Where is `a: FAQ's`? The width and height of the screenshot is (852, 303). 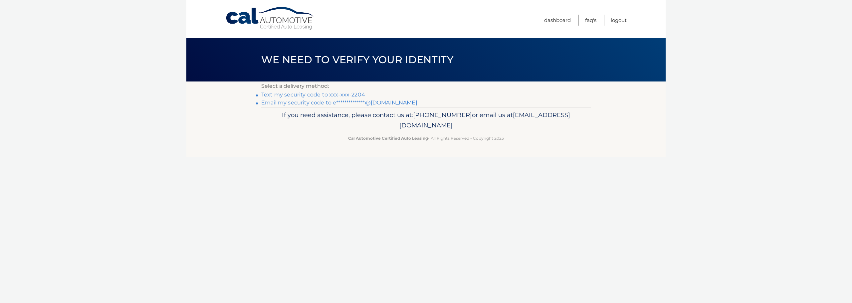 a: FAQ's is located at coordinates (590, 20).